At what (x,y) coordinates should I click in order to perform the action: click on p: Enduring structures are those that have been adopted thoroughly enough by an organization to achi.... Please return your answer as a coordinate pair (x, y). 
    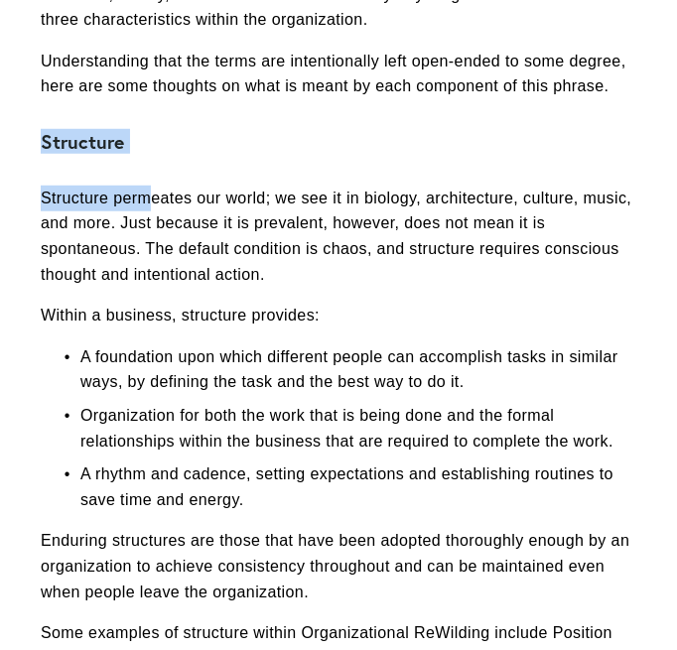
    Looking at the image, I should click on (339, 566).